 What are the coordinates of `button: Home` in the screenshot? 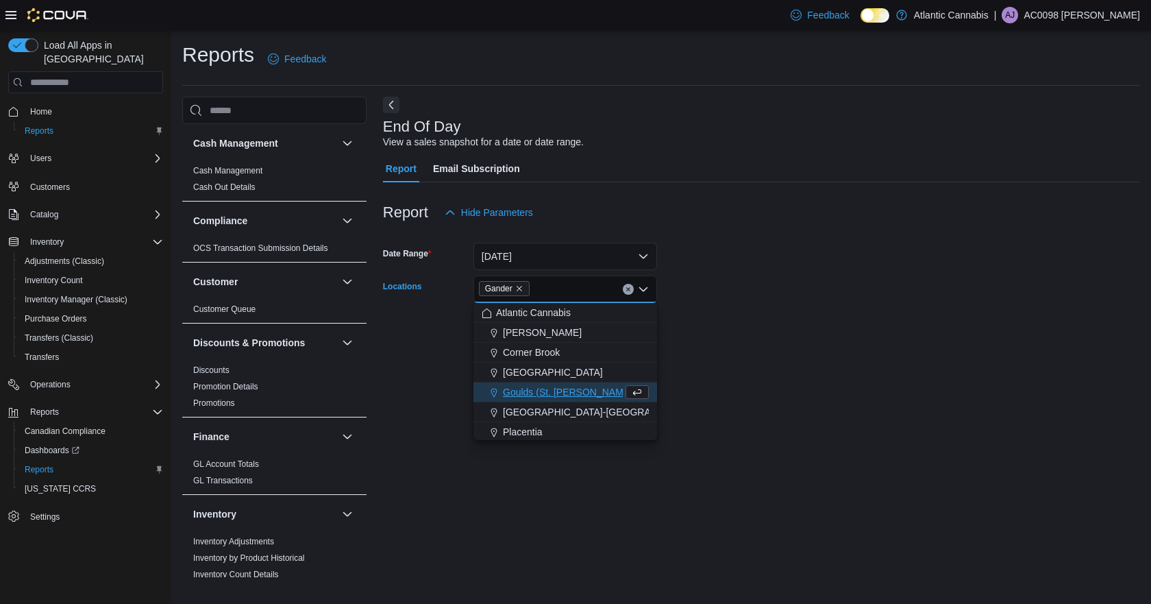 It's located at (86, 111).